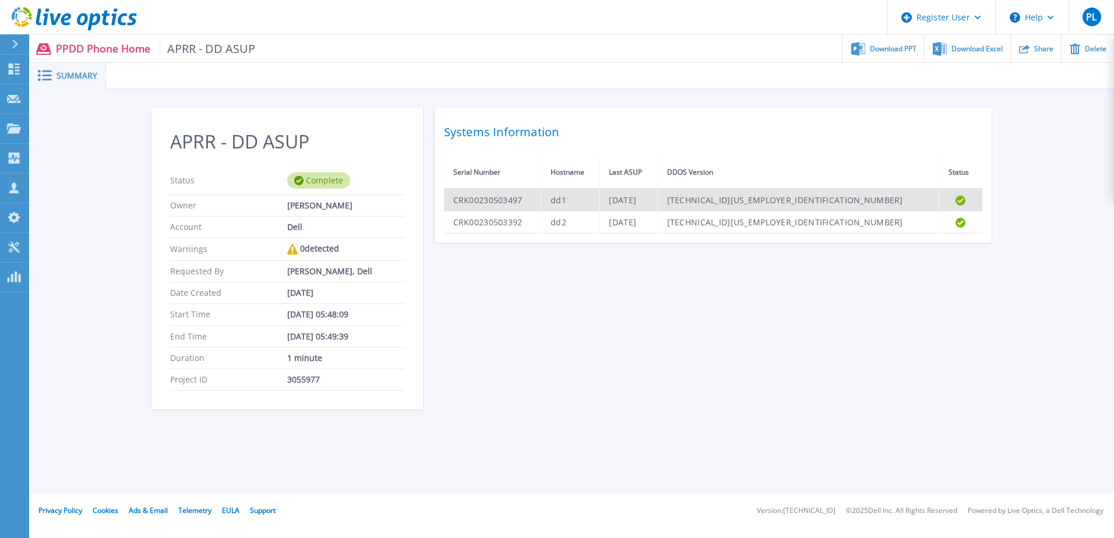 The image size is (1114, 538). What do you see at coordinates (148, 510) in the screenshot?
I see `a: Ads & Email` at bounding box center [148, 510].